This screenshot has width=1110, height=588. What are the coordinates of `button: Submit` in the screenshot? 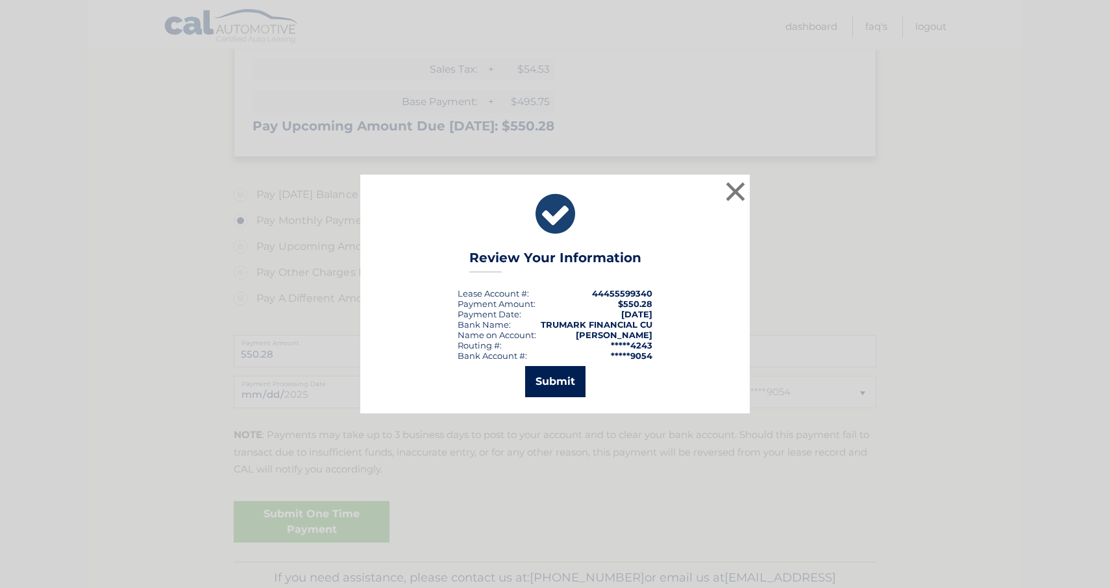 It's located at (555, 382).